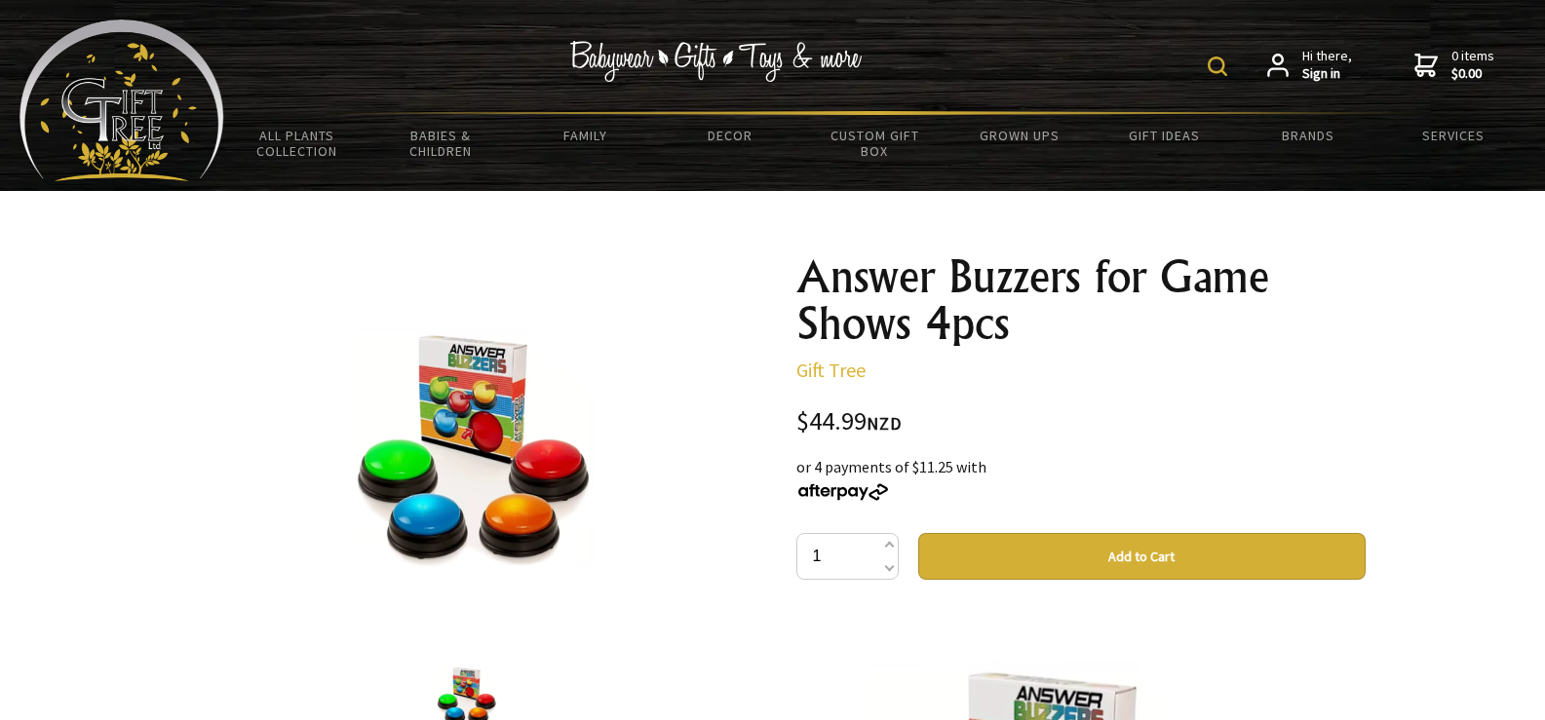 Image resolution: width=1545 pixels, height=720 pixels. Describe the element at coordinates (1308, 136) in the screenshot. I see `a: Brands` at that location.